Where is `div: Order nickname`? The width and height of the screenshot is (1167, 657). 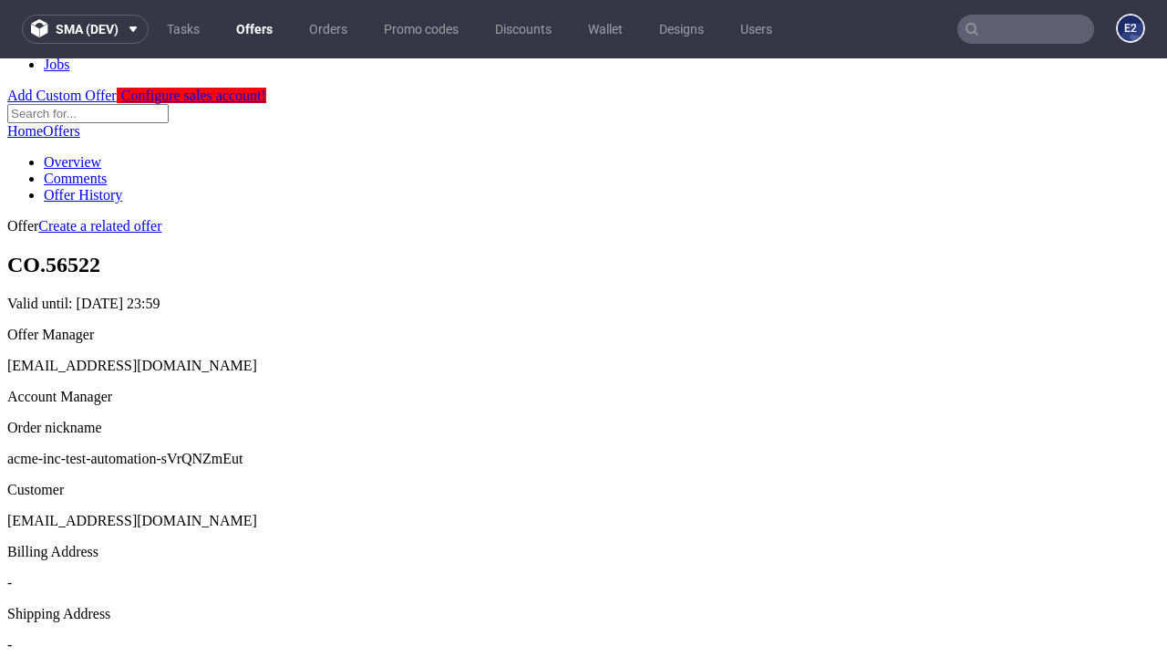
div: Order nickname is located at coordinates (584, 369).